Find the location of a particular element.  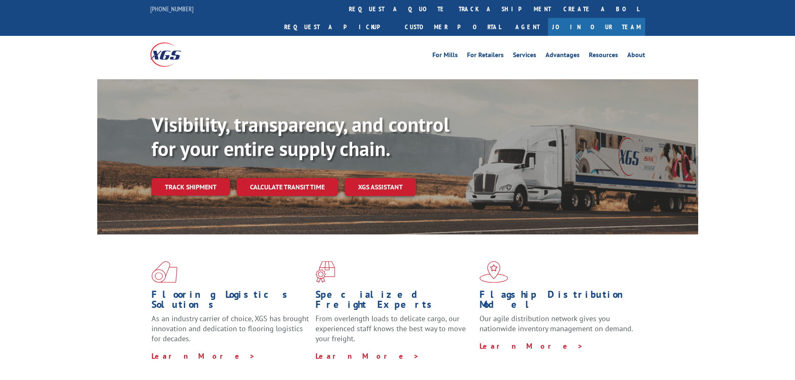

b: Visibility, transparency, and control for your entire supply chain. is located at coordinates (301, 136).